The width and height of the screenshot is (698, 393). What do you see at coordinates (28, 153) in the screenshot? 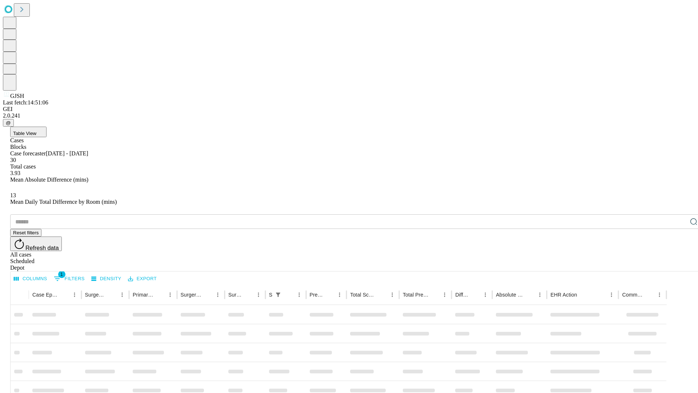
I see `span: Case forecaster` at bounding box center [28, 153].